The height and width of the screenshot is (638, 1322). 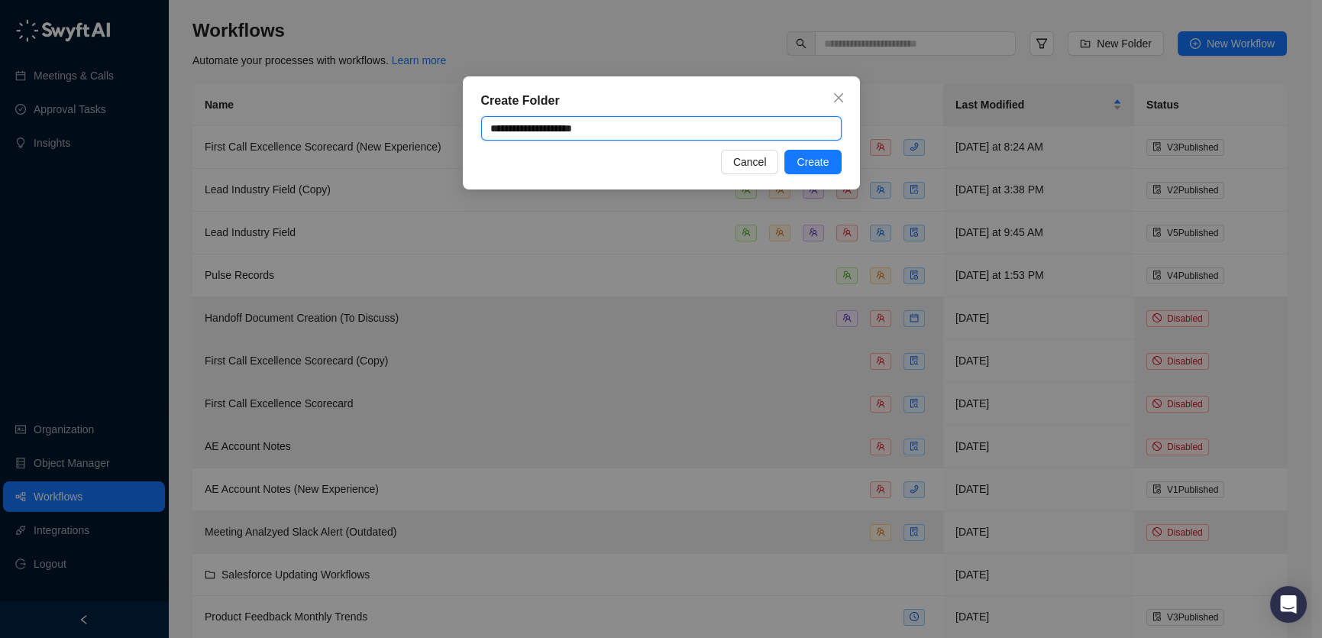 What do you see at coordinates (750, 162) in the screenshot?
I see `span: Cancel` at bounding box center [750, 162].